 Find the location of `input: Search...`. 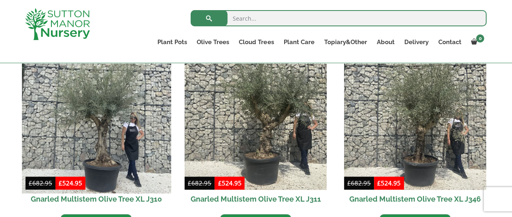

input: Search... is located at coordinates (338, 18).